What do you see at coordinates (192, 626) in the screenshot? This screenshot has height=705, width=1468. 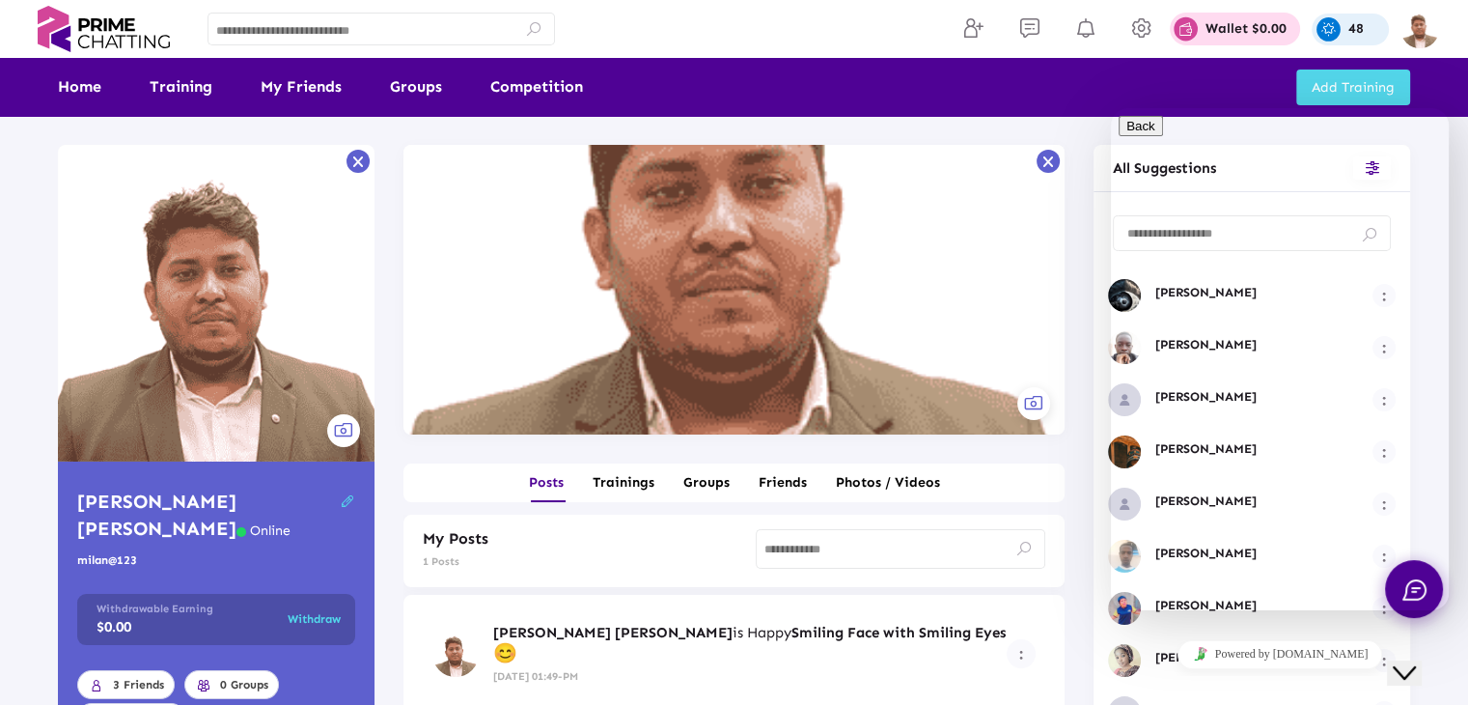 I see `p: $0.00` at bounding box center [192, 626].